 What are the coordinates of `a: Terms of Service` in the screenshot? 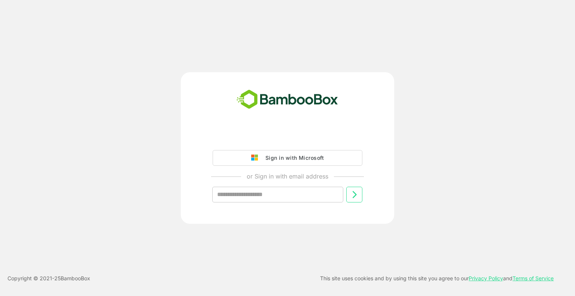 It's located at (533, 278).